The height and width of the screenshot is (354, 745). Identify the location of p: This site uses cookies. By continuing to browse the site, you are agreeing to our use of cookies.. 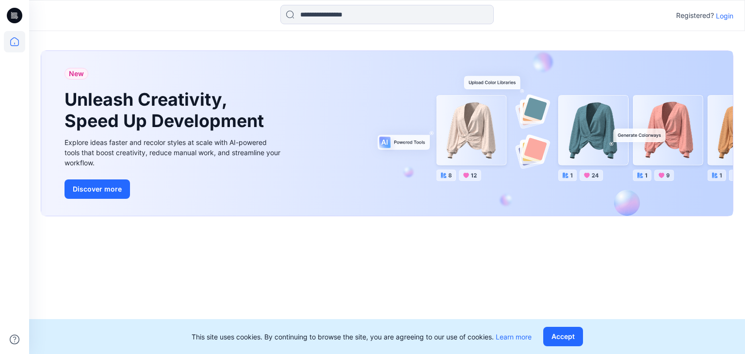
(361, 337).